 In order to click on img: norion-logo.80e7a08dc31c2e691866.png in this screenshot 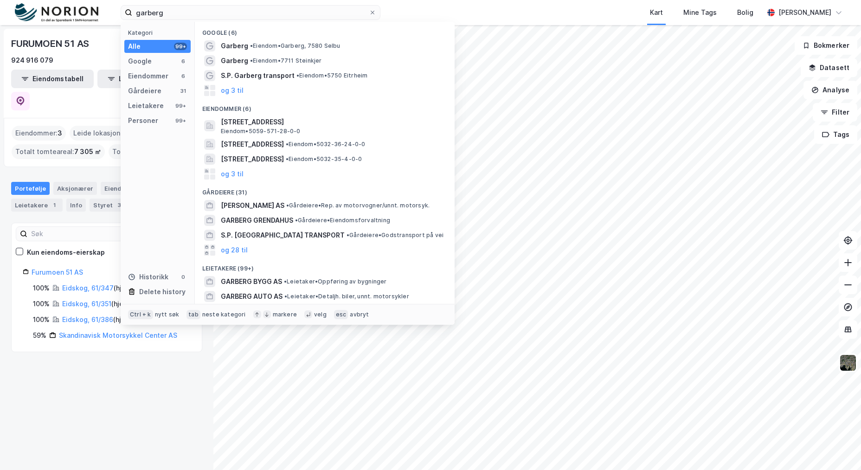, I will do `click(57, 13)`.